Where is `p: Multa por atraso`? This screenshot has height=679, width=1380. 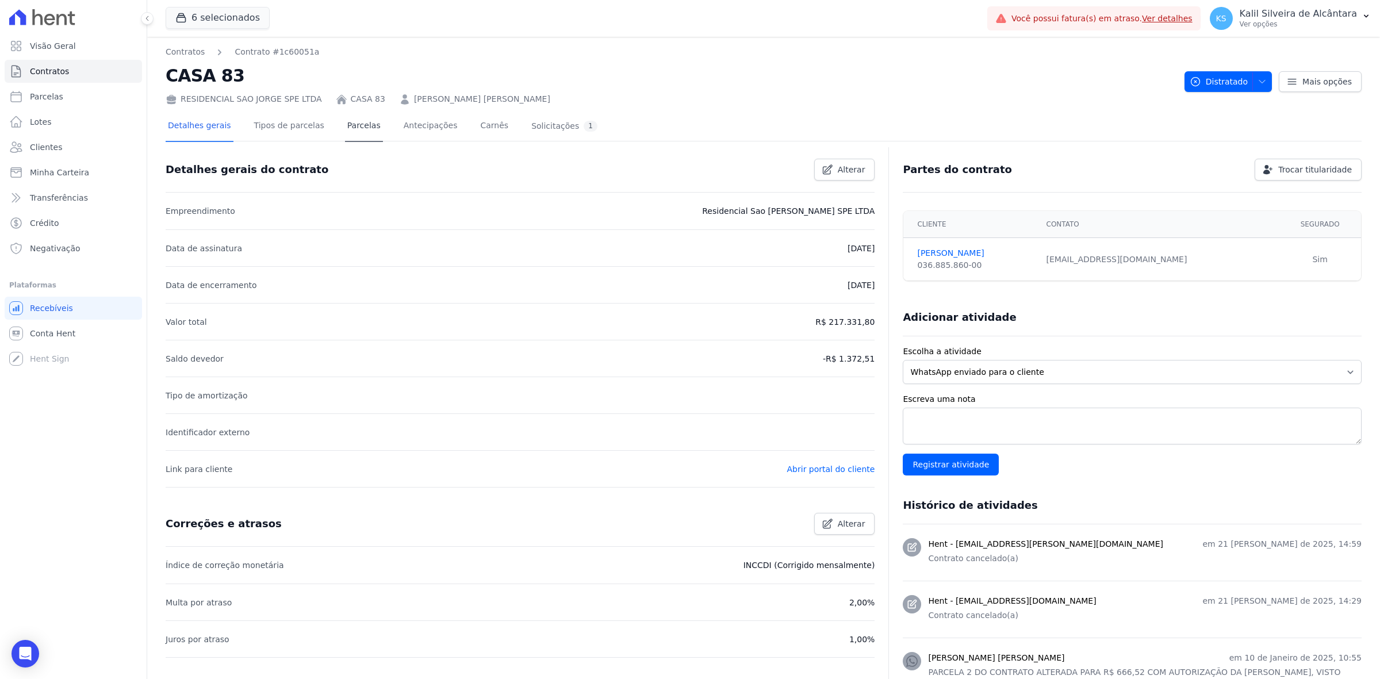 p: Multa por atraso is located at coordinates (198, 603).